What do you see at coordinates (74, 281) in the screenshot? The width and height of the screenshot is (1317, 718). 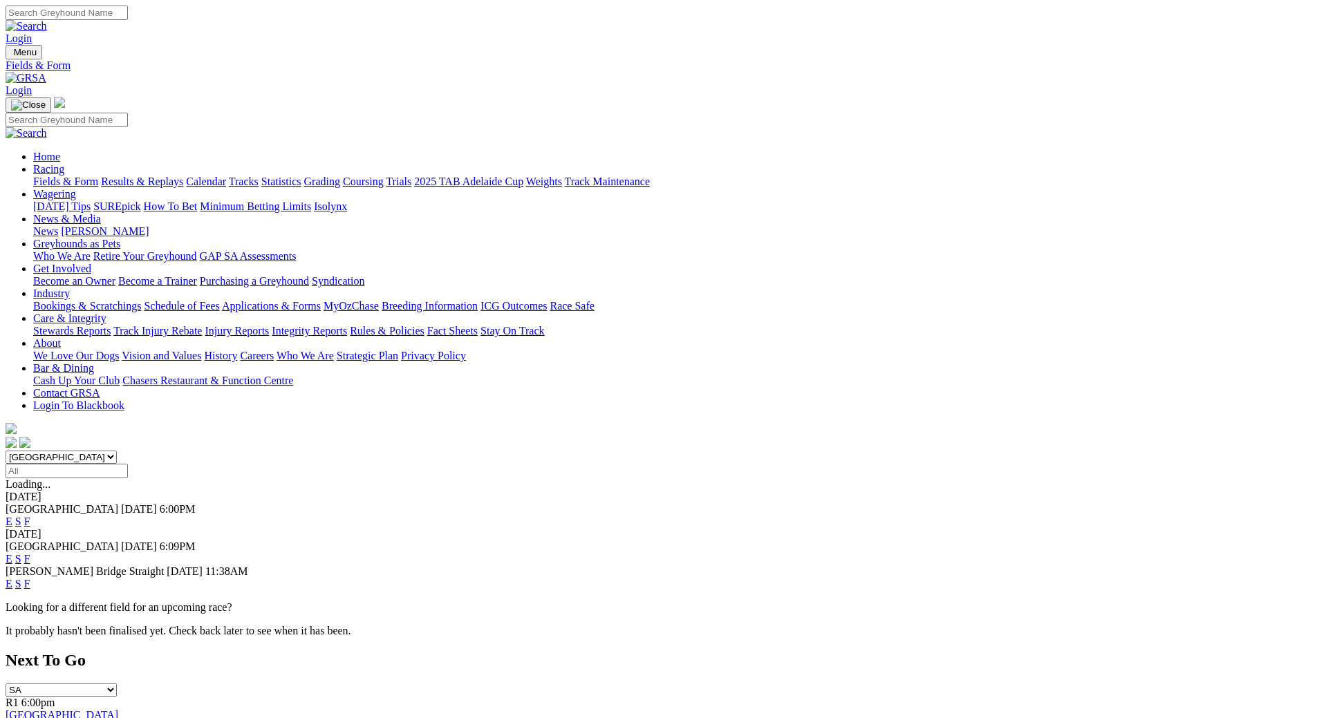 I see `a: Become an Owner` at bounding box center [74, 281].